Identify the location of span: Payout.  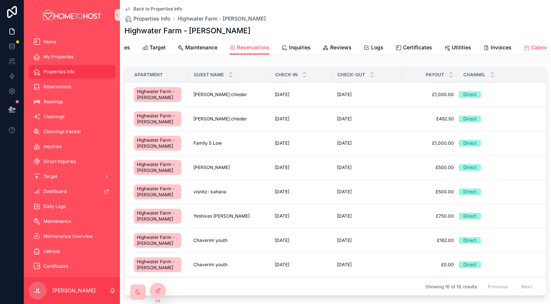
(434, 75).